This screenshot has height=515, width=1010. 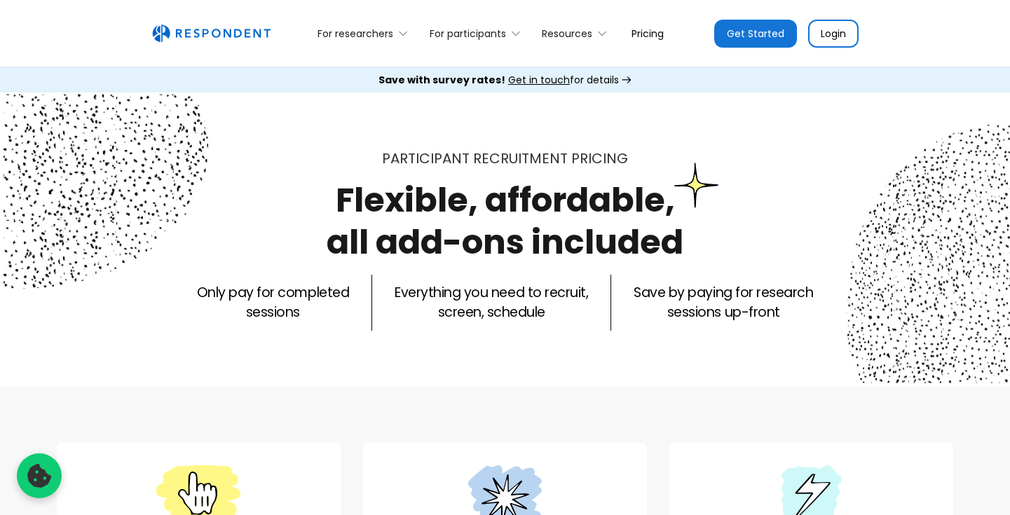 What do you see at coordinates (211, 34) in the screenshot?
I see `a: home` at bounding box center [211, 34].